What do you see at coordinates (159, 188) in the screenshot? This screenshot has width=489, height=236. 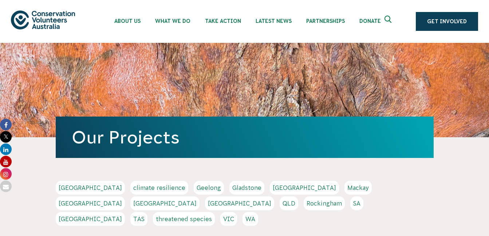 I see `a: climate resilience` at bounding box center [159, 188].